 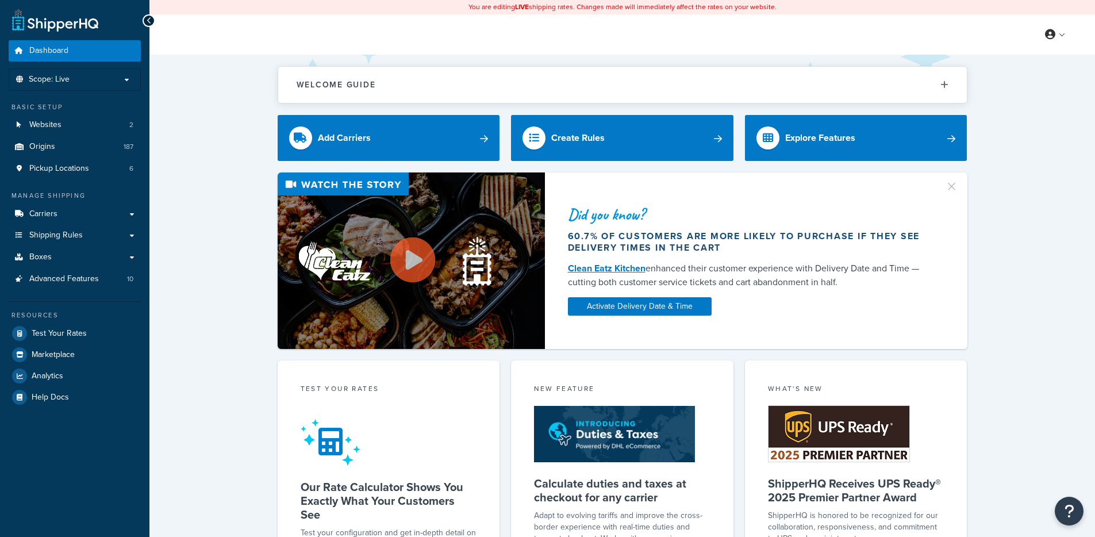 What do you see at coordinates (49, 79) in the screenshot?
I see `span: Scope: Live` at bounding box center [49, 79].